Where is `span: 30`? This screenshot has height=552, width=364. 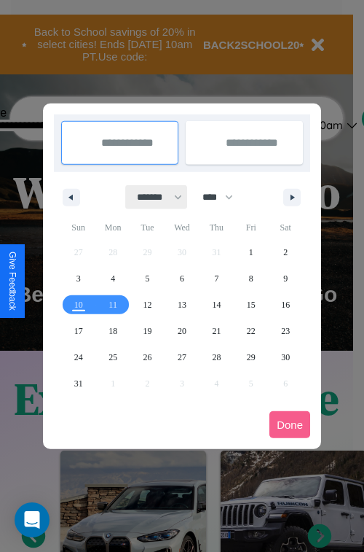
span: 30 is located at coordinates (286, 357).